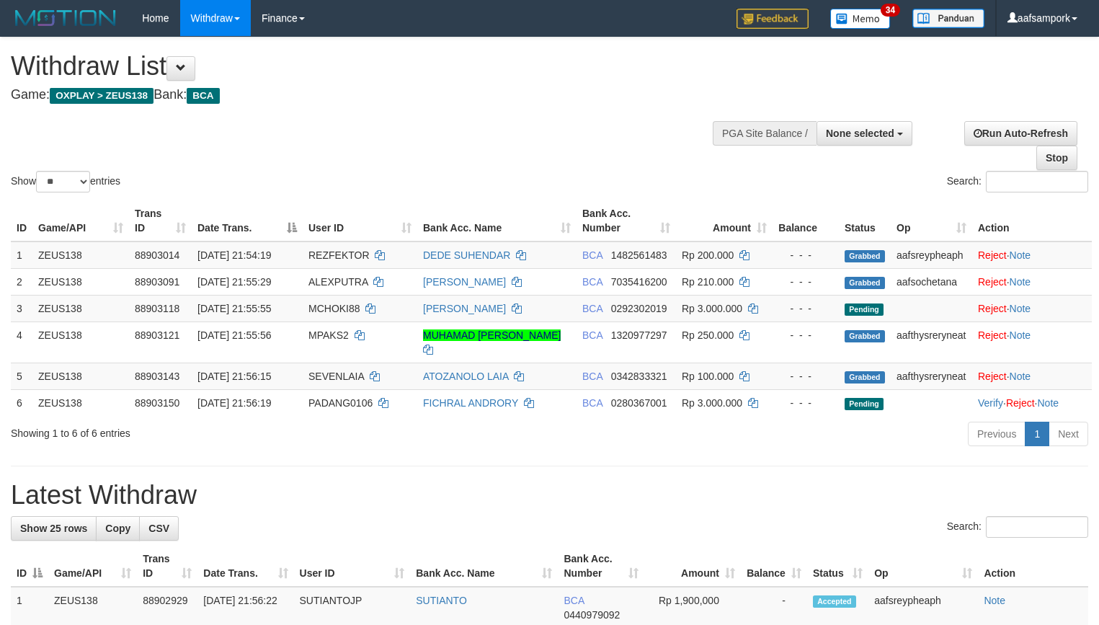  I want to click on th: Op: activate to sort column ascending, so click(923, 566).